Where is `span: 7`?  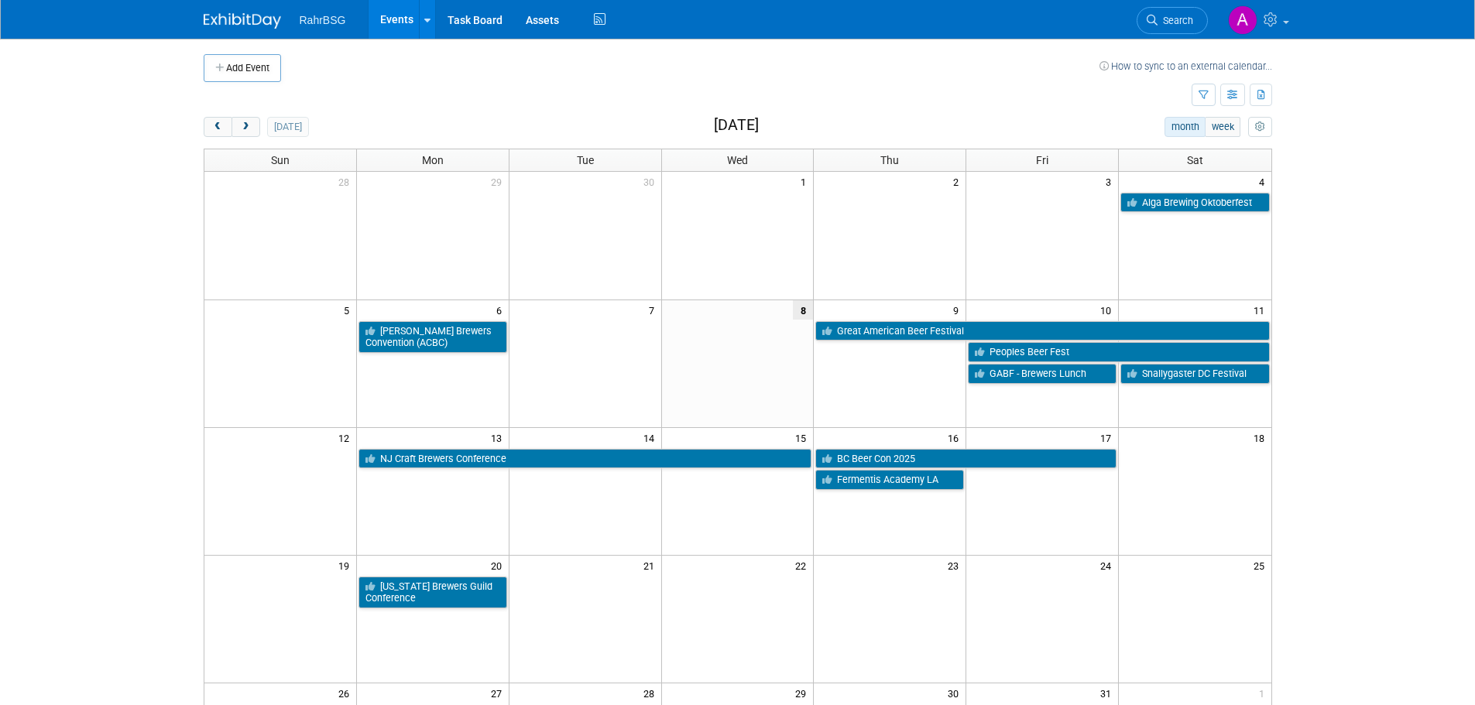
span: 7 is located at coordinates (654, 310).